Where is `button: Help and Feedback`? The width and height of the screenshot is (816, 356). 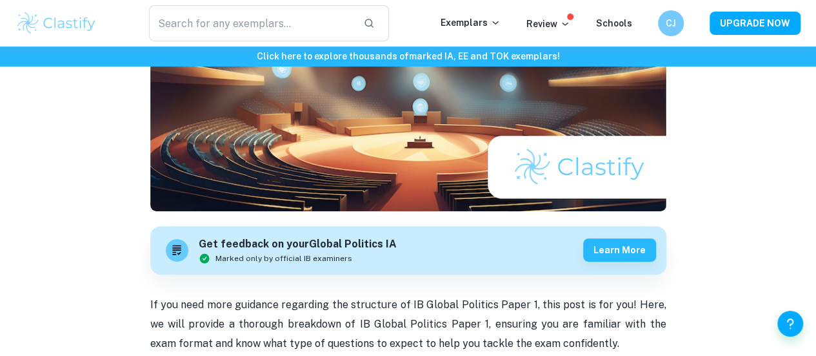
button: Help and Feedback is located at coordinates (790, 323).